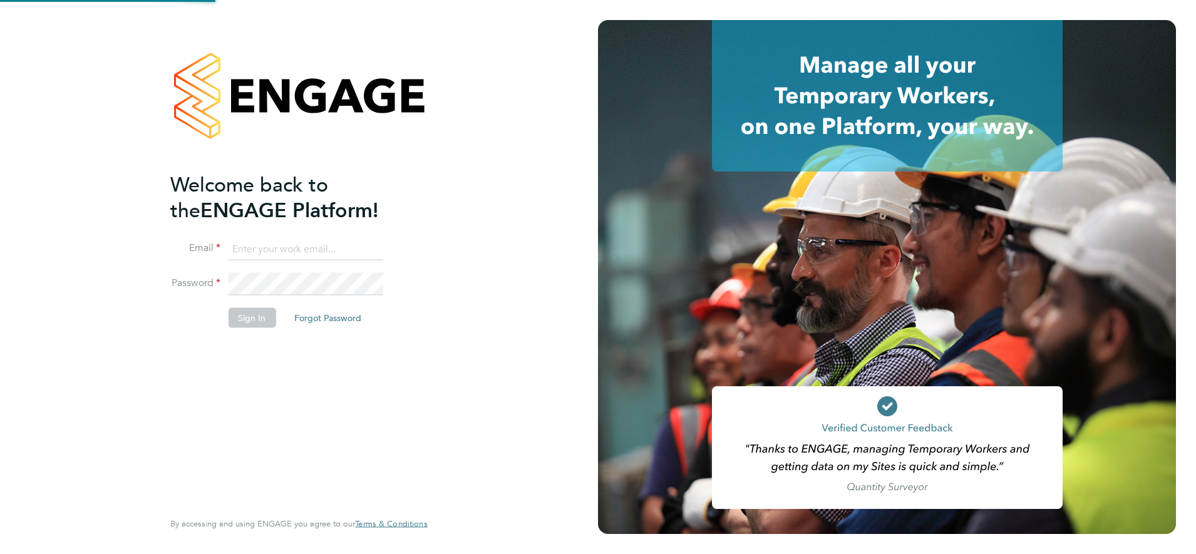 This screenshot has width=1196, height=554. What do you see at coordinates (293, 197) in the screenshot?
I see `h2: ENGAGE Platform!` at bounding box center [293, 197].